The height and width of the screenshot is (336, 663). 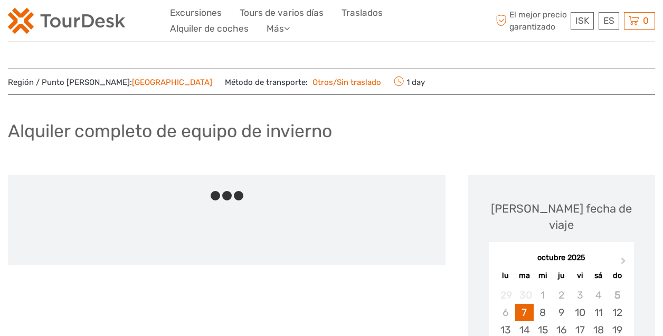 I want to click on h1: Alquiler completo de equipo de invierno, so click(x=170, y=131).